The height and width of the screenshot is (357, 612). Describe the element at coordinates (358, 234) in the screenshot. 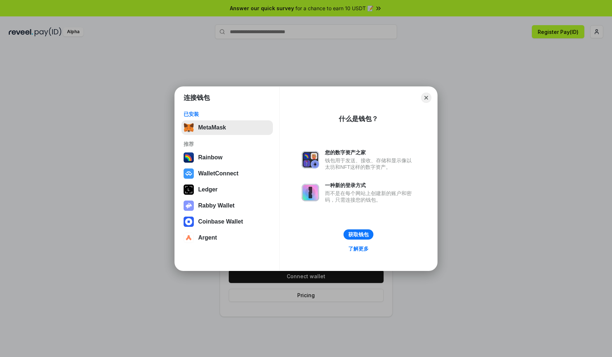

I see `button: 获取钱包` at that location.